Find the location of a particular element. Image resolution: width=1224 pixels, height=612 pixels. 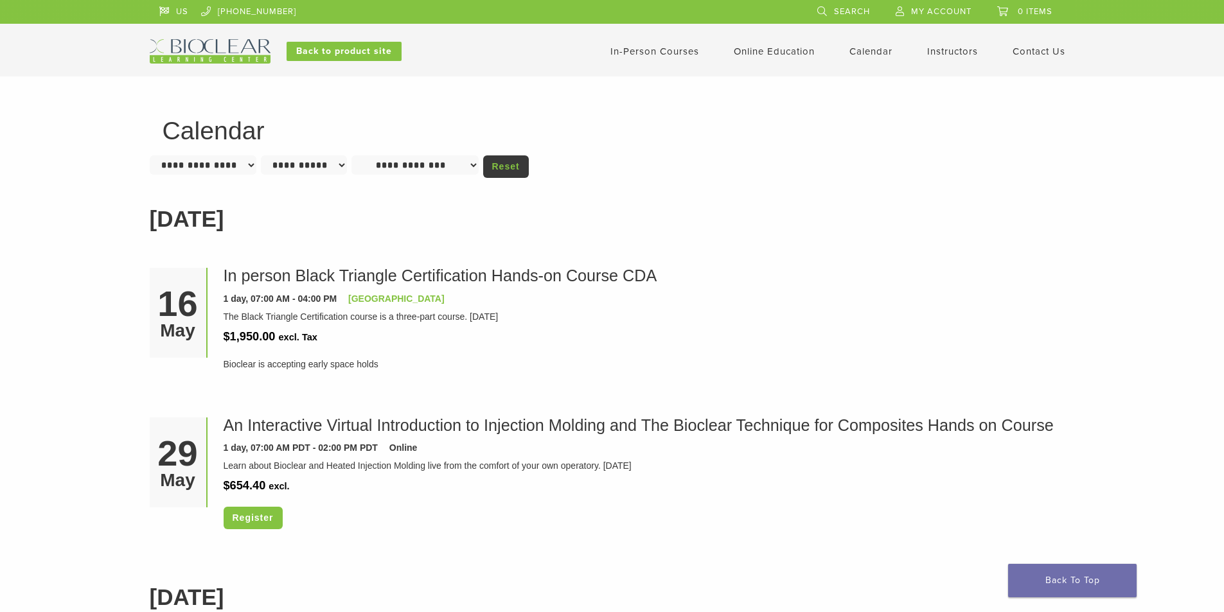

h1: Calendar is located at coordinates (612, 130).